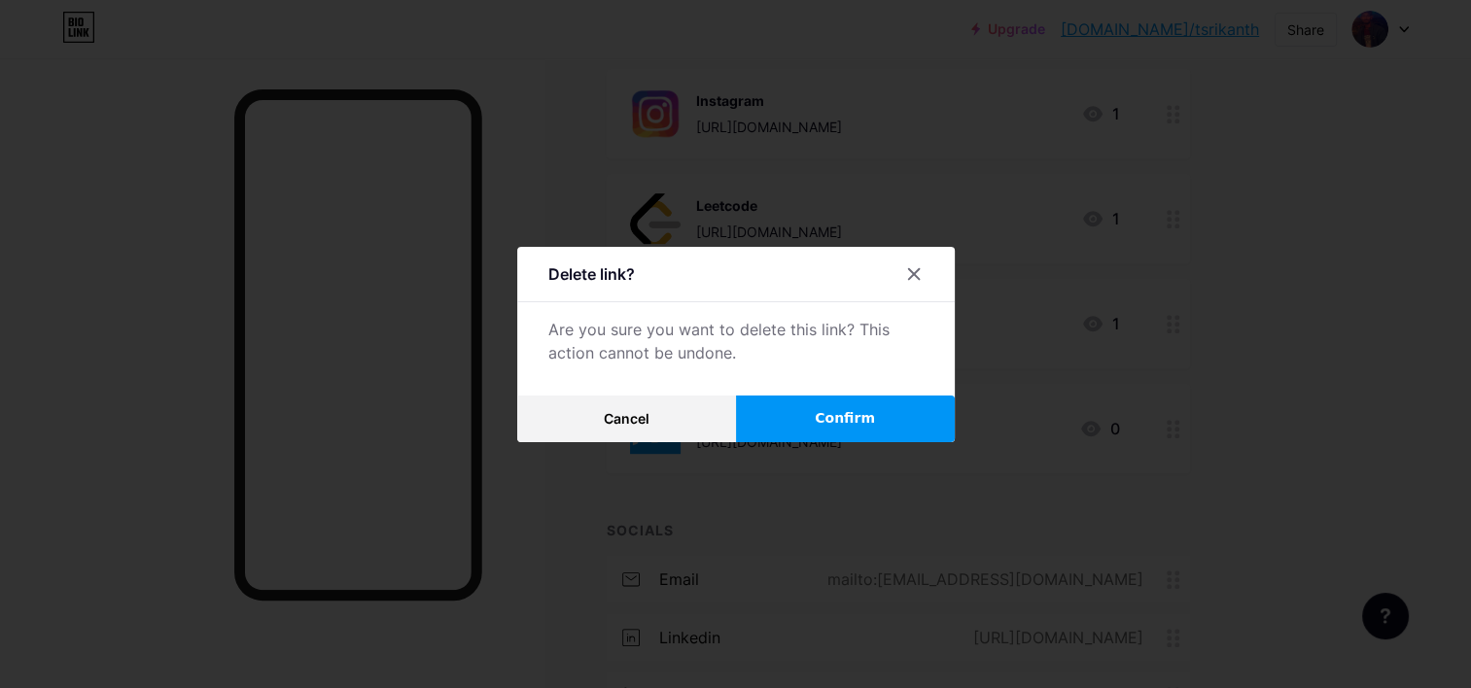 The height and width of the screenshot is (688, 1471). What do you see at coordinates (626, 419) in the screenshot?
I see `button: Cancel` at bounding box center [626, 419].